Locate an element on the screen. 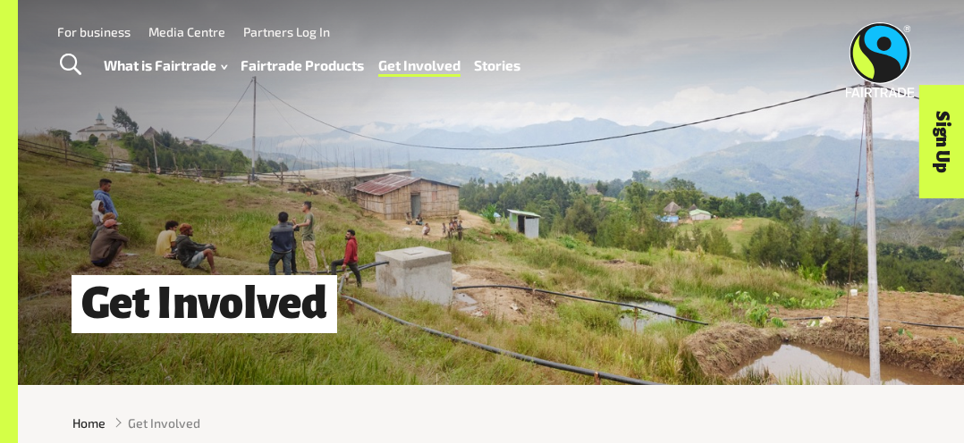  a: Toggle Search is located at coordinates (70, 65).